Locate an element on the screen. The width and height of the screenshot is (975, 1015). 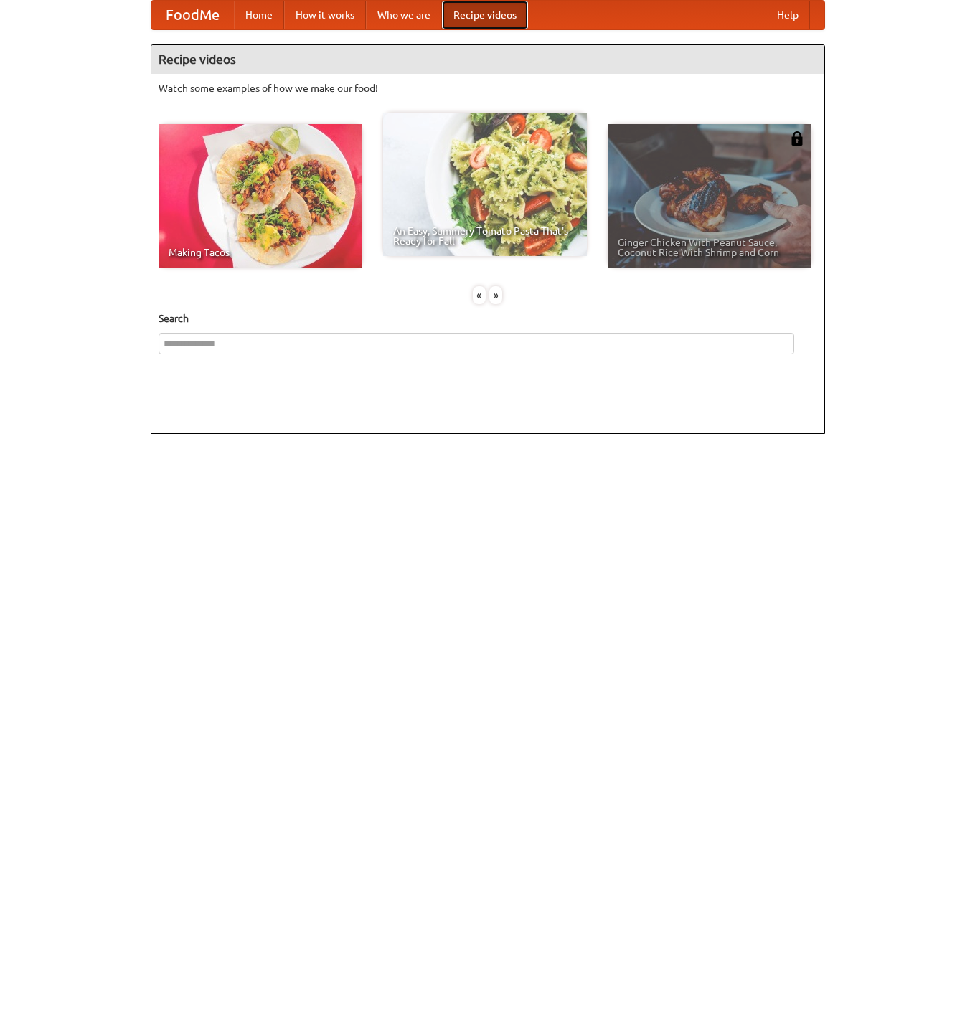
a: Help is located at coordinates (788, 15).